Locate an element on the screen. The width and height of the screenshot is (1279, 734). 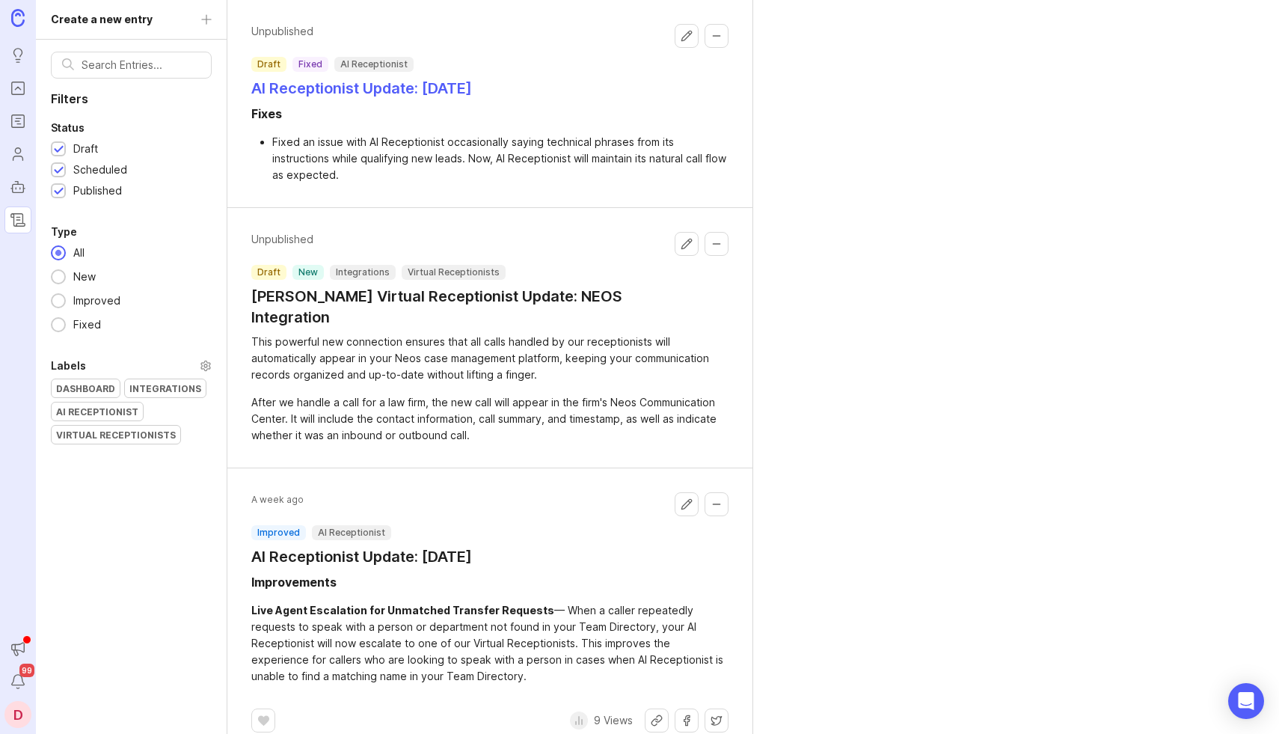
input: Search Entries... is located at coordinates (141, 65).